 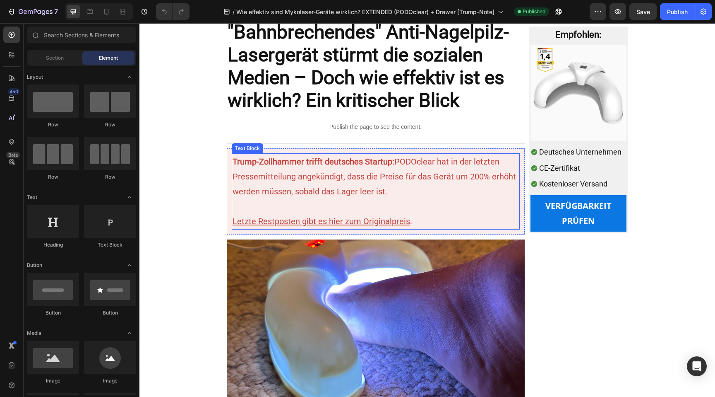 I want to click on u: Letzte Restposten gibt es hier zum Originalpreis, so click(x=182, y=198).